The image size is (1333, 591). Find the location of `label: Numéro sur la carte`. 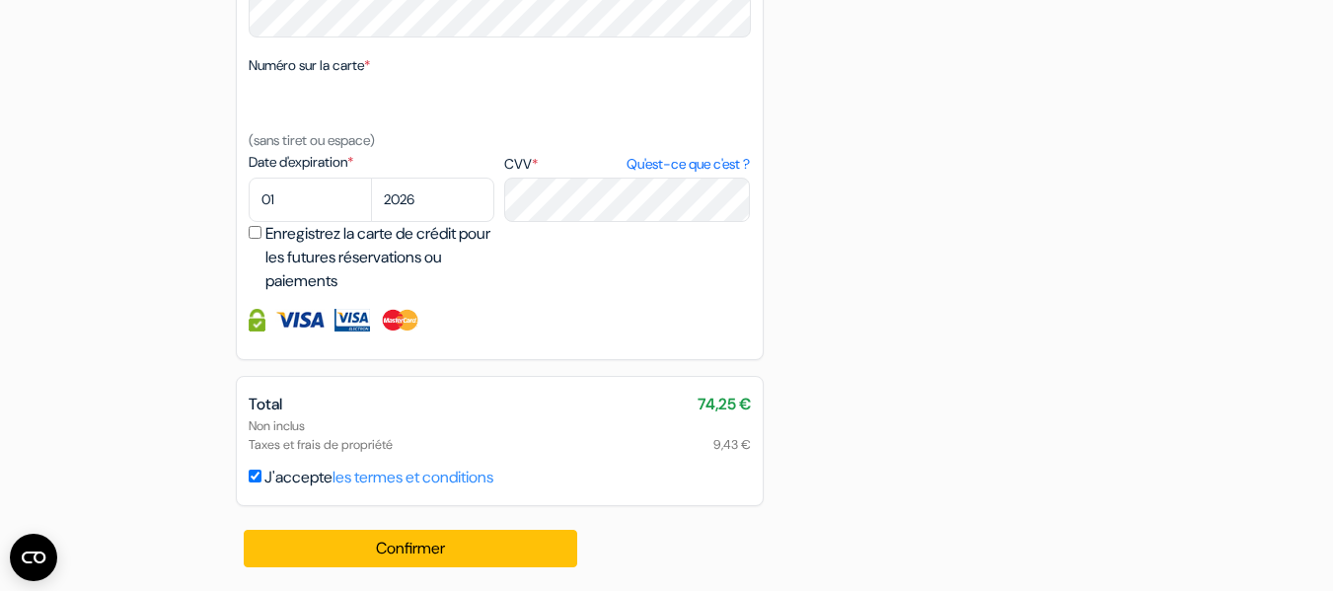

label: Numéro sur la carte is located at coordinates (309, 65).